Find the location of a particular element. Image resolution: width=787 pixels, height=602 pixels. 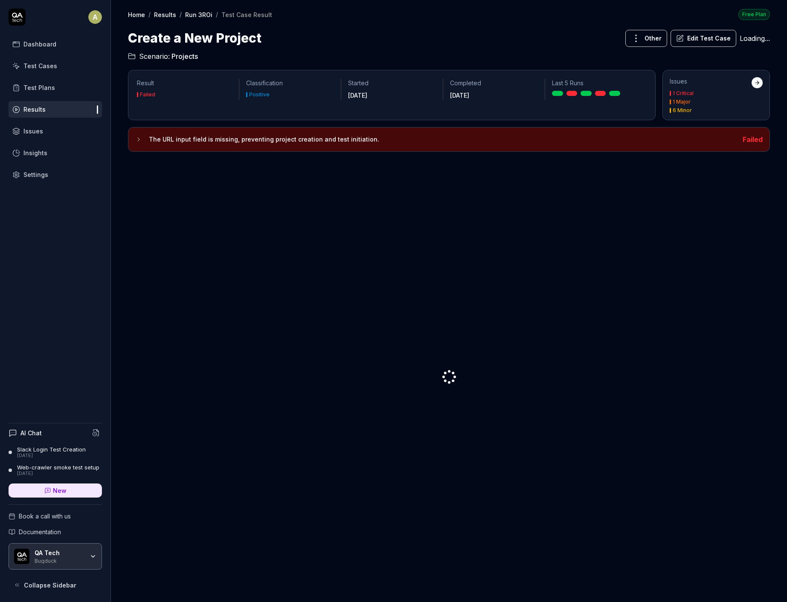

button: The URL input field is missing, preventing project creation and test initiation. is located at coordinates (435, 139).